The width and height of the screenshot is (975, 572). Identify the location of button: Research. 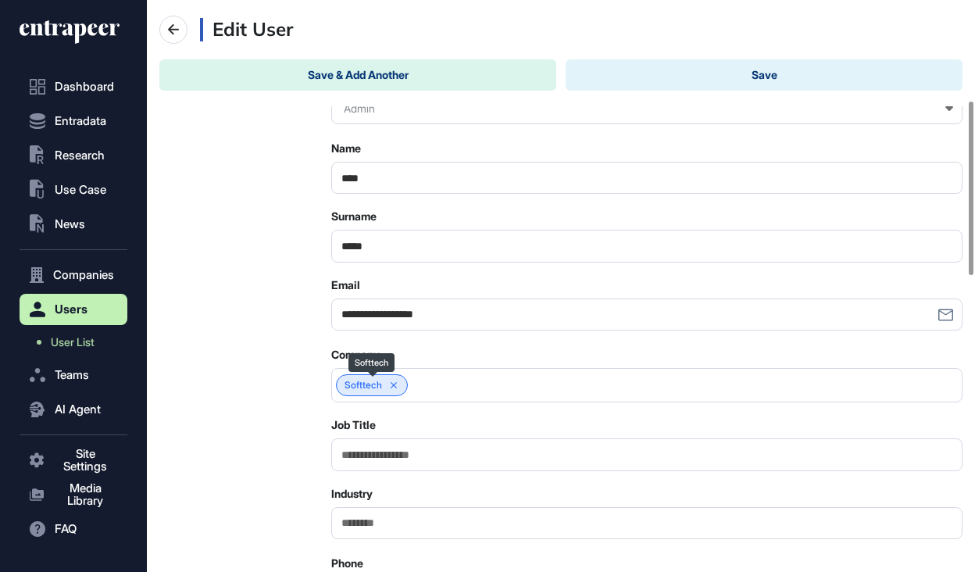
(73, 155).